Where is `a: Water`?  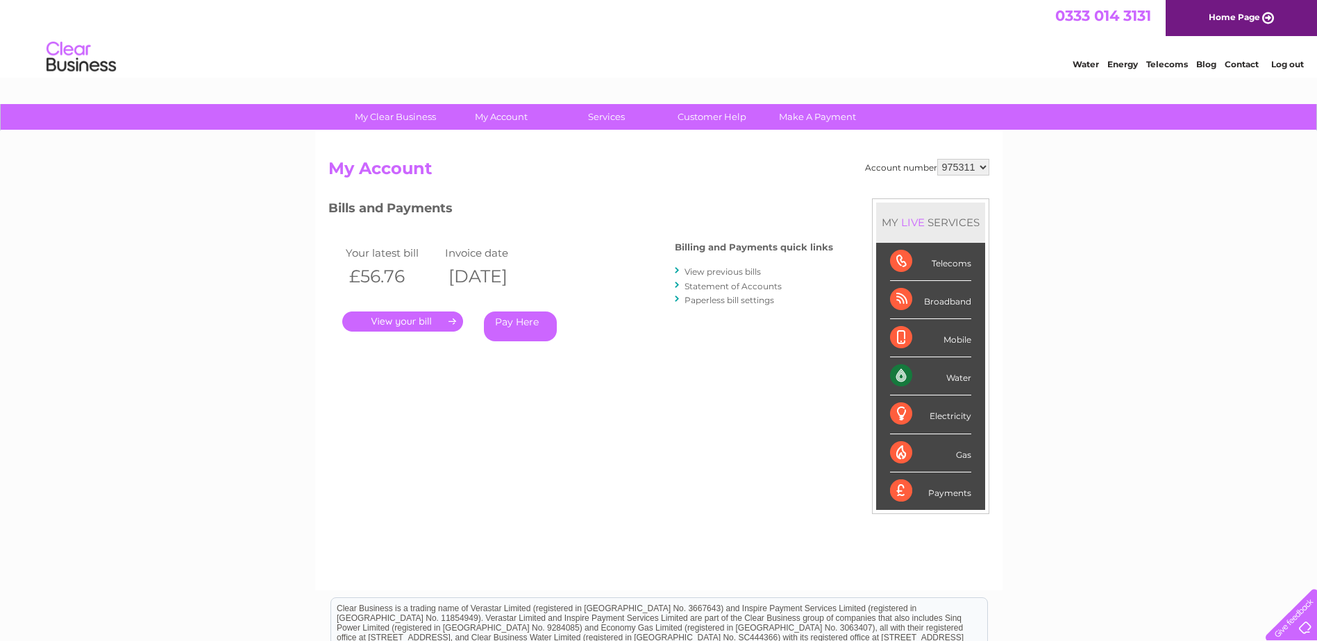 a: Water is located at coordinates (1085, 64).